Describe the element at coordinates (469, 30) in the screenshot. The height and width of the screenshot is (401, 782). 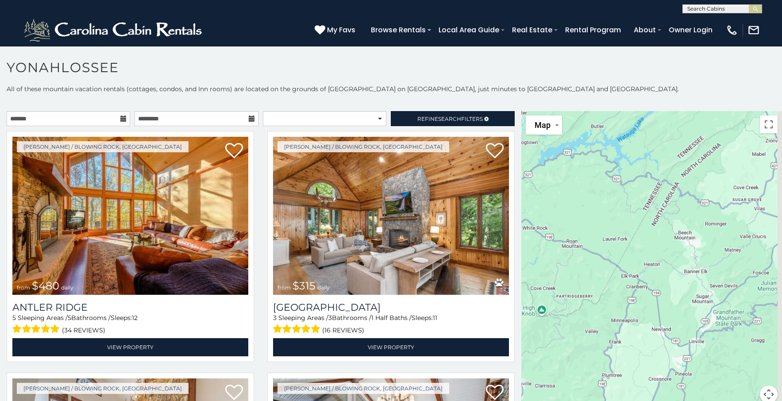
I see `a: Local Area Guide` at that location.